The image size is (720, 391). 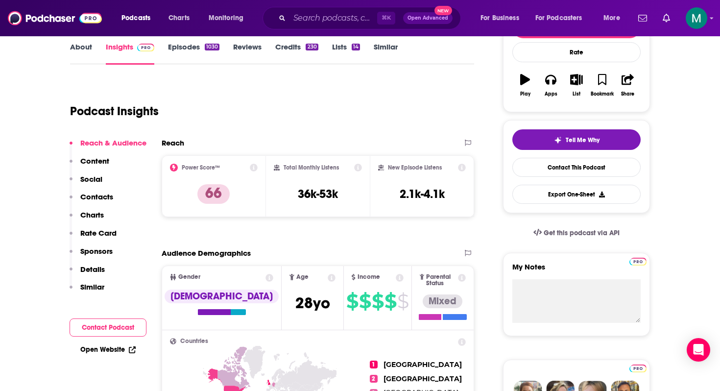 I want to click on span: Countries, so click(x=194, y=341).